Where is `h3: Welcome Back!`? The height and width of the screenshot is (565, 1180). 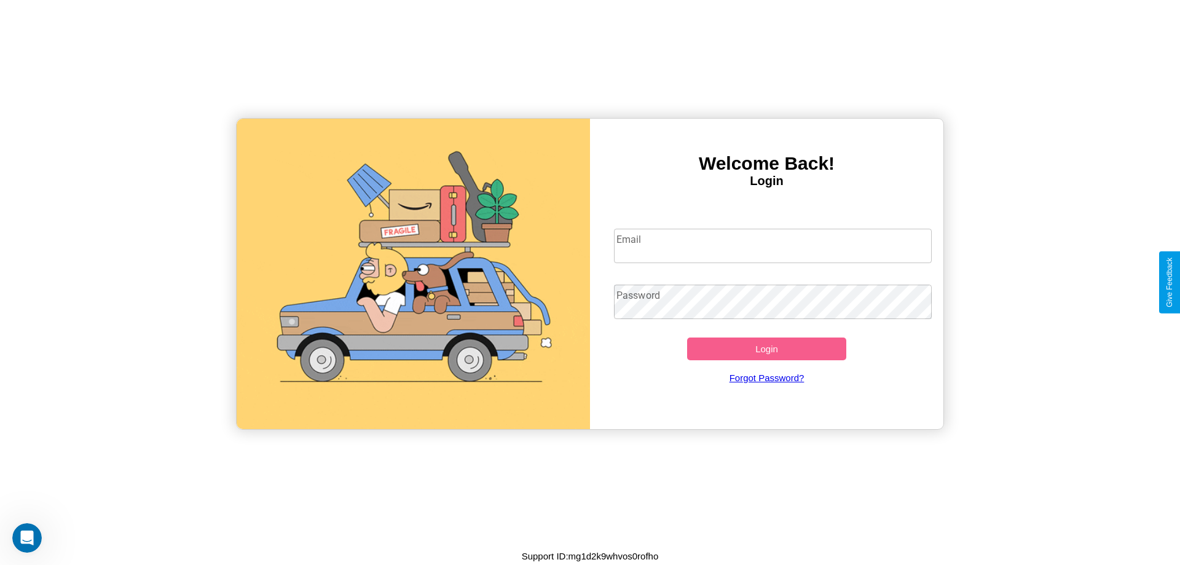 h3: Welcome Back! is located at coordinates (766, 163).